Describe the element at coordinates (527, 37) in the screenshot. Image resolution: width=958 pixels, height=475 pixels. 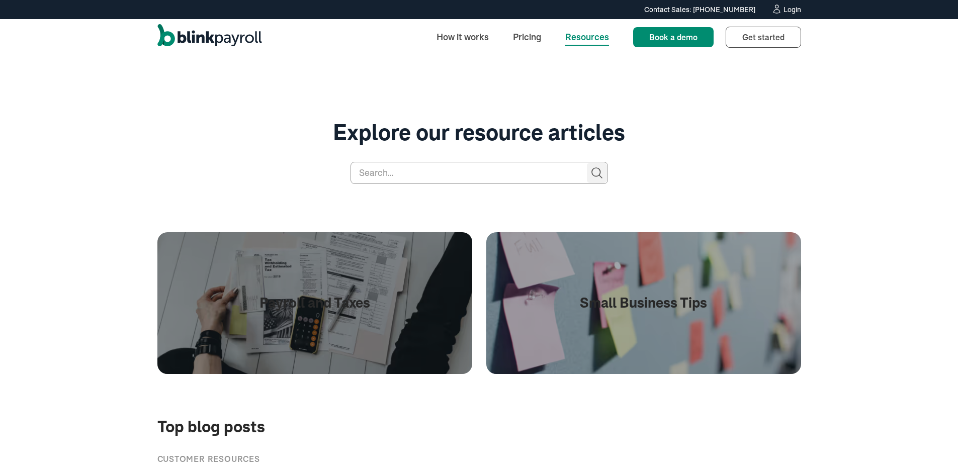
I see `a: Pricing` at that location.